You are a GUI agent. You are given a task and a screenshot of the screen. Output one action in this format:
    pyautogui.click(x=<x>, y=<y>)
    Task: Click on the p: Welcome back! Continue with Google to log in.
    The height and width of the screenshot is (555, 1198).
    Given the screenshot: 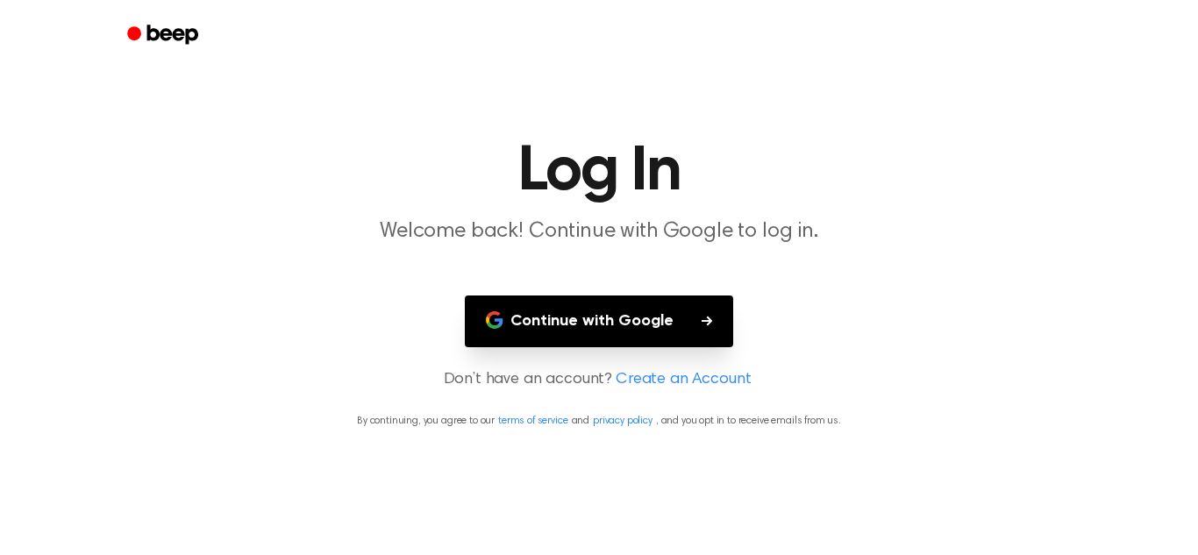 What is the action you would take?
    pyautogui.click(x=599, y=232)
    